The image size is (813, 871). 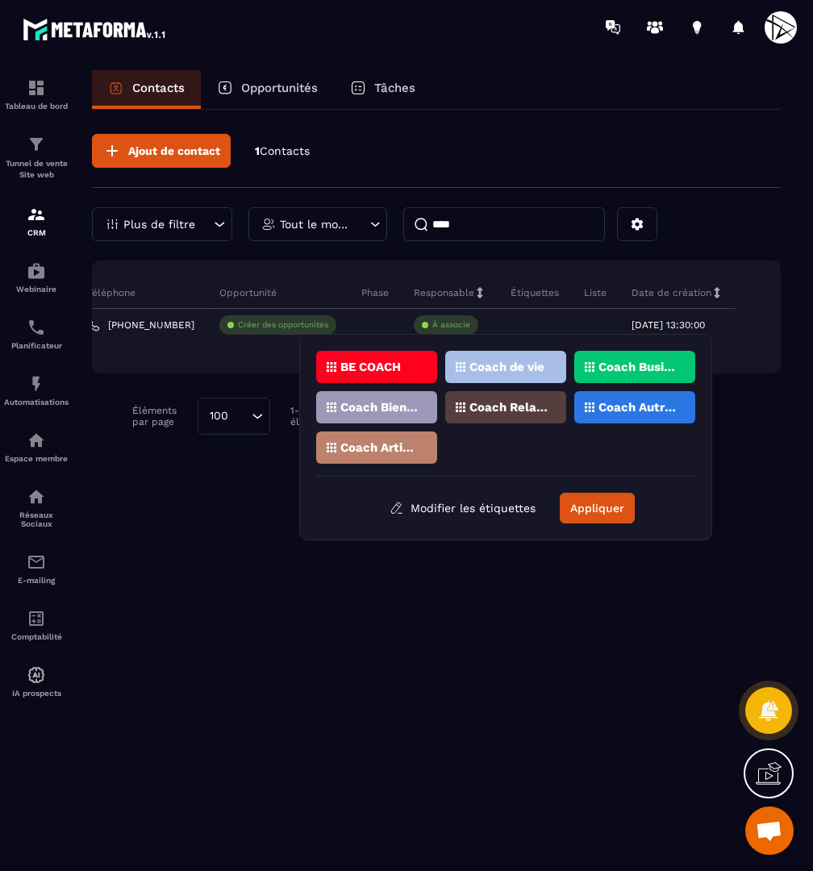 I want to click on p: Planificateur, so click(x=36, y=345).